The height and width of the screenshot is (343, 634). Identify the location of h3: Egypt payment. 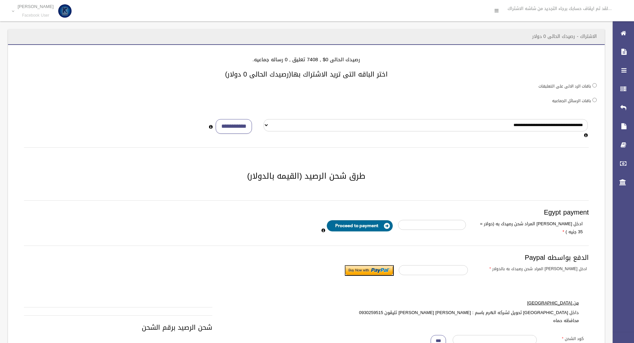
(306, 212).